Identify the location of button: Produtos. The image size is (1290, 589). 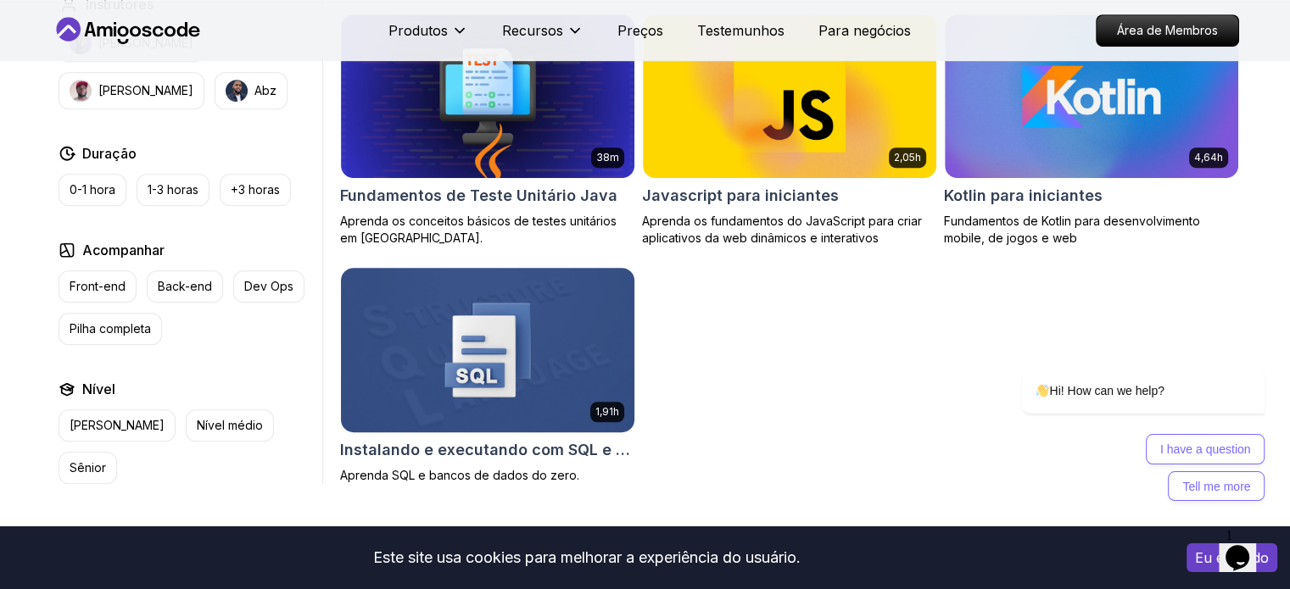
(428, 37).